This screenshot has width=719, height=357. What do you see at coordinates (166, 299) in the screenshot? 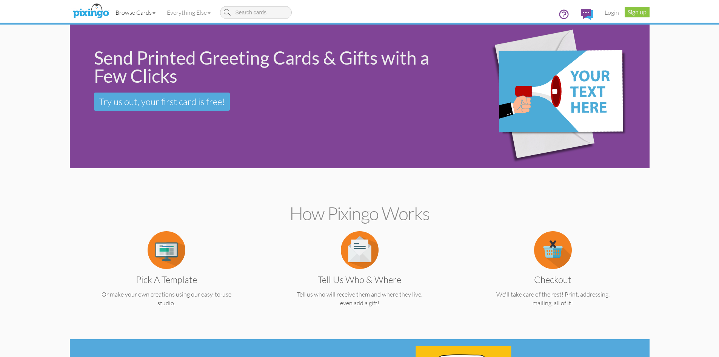
I see `p: Or make your own creations using our easy-to-use studio.` at bounding box center [166, 299].